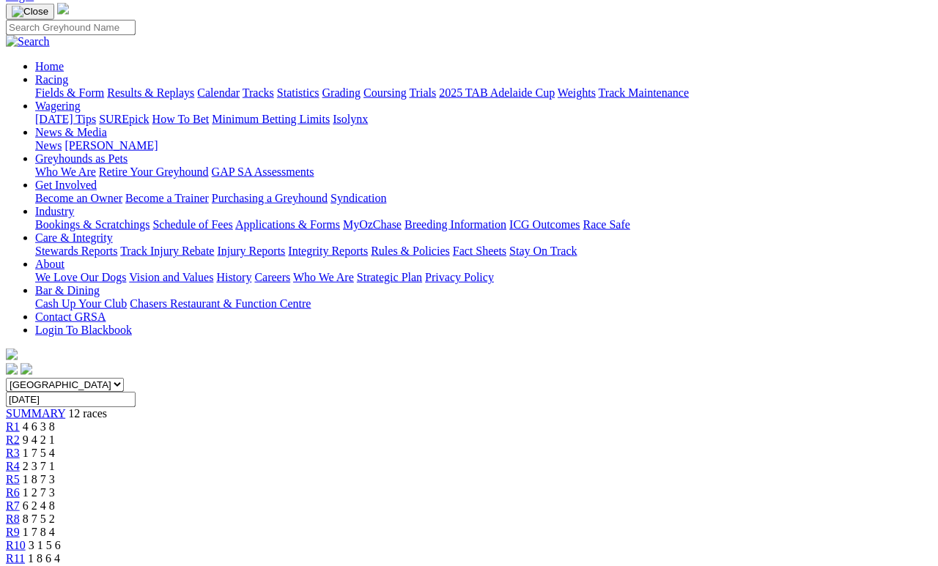 This screenshot has height=566, width=938. What do you see at coordinates (51, 79) in the screenshot?
I see `a: Racing` at bounding box center [51, 79].